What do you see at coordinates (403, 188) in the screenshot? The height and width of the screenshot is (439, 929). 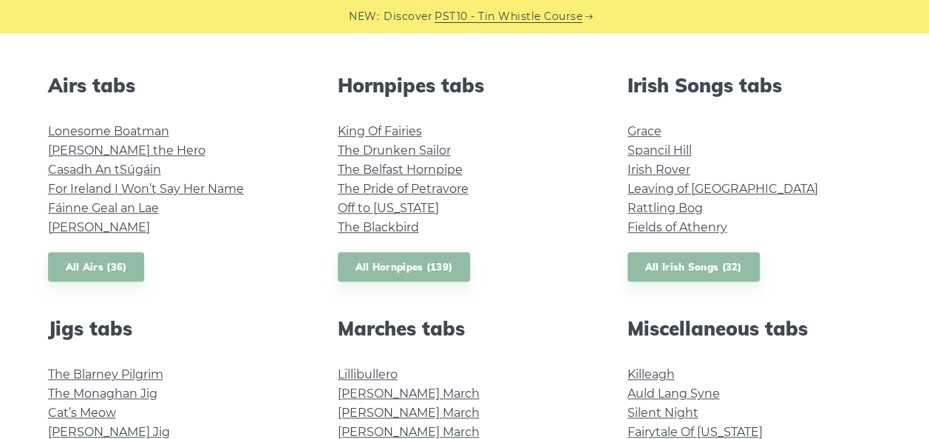 I see `a: The Pride of Petravore` at bounding box center [403, 188].